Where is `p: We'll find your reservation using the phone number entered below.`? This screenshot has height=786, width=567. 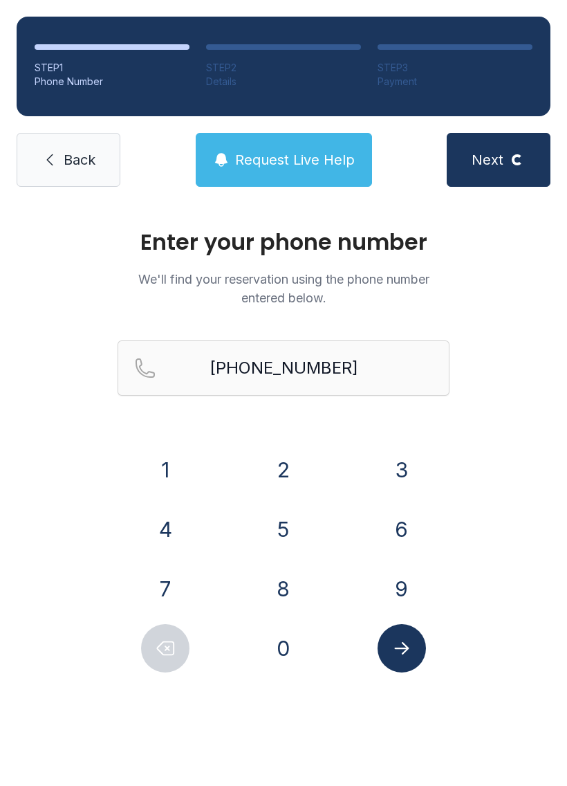
p: We'll find your reservation using the phone number entered below. is located at coordinates (284, 289).